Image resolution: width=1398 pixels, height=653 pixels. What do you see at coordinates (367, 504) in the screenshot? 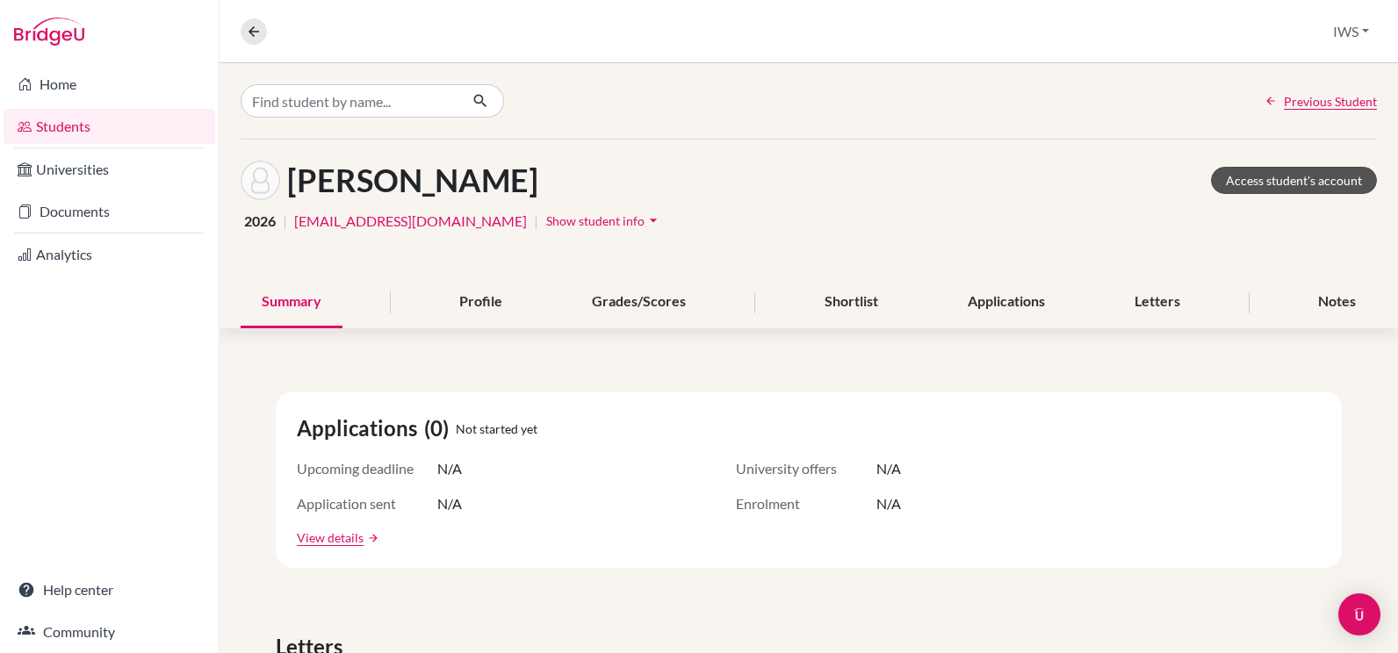
I see `span: Application sent` at bounding box center [367, 504].